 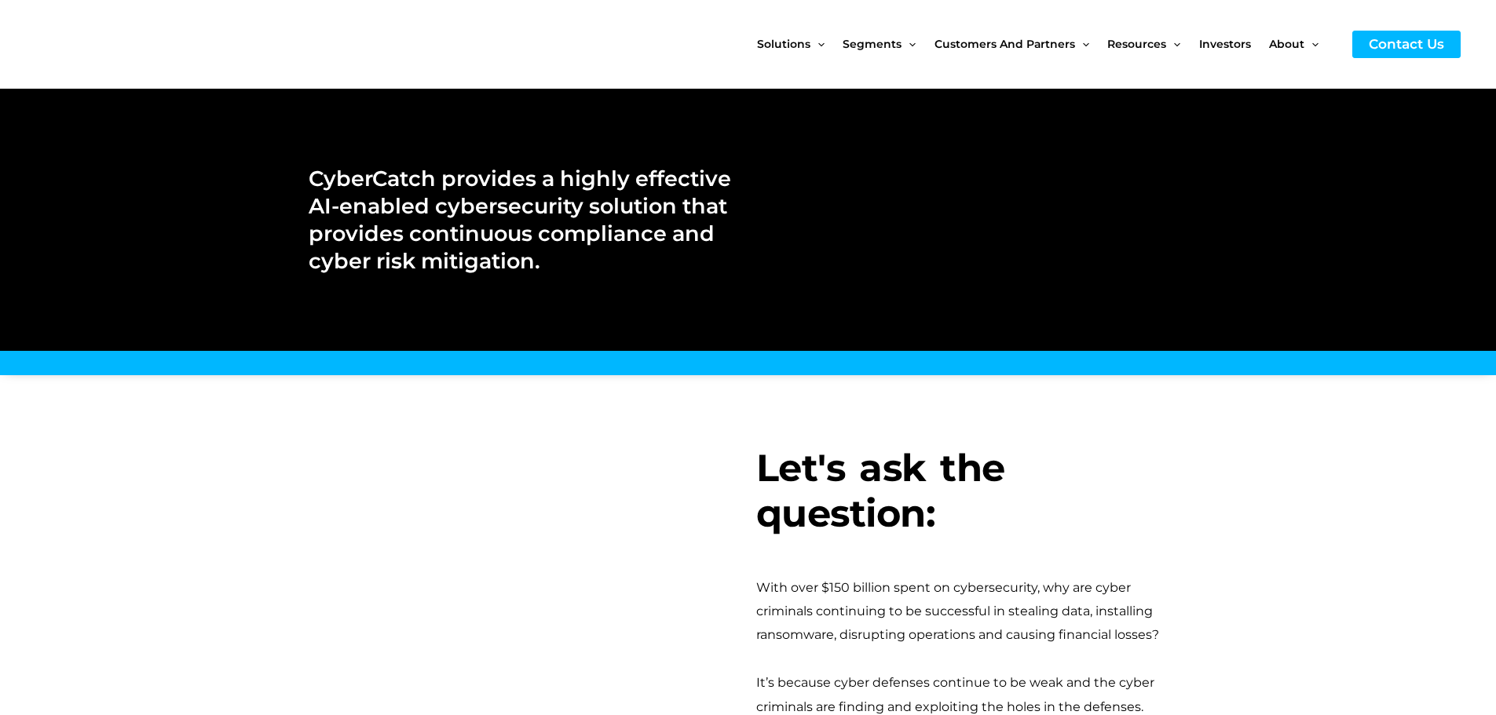 I want to click on div: Contact Us, so click(x=1407, y=44).